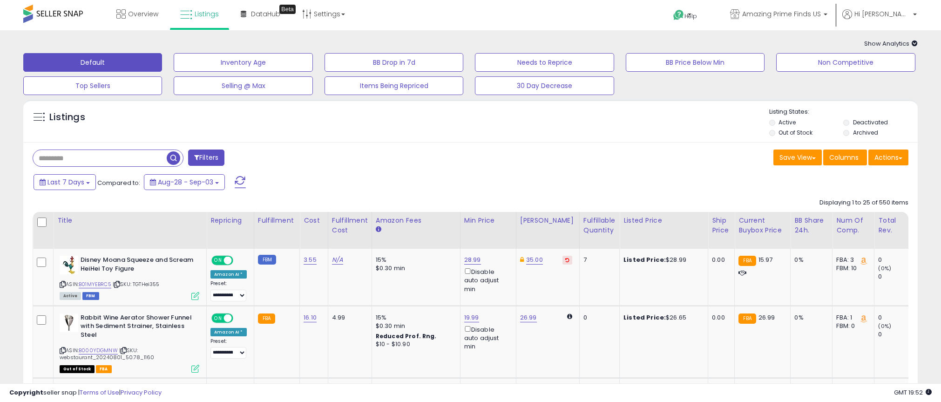 This screenshot has width=941, height=402. Describe the element at coordinates (473, 260) in the screenshot. I see `a: 28.99` at that location.